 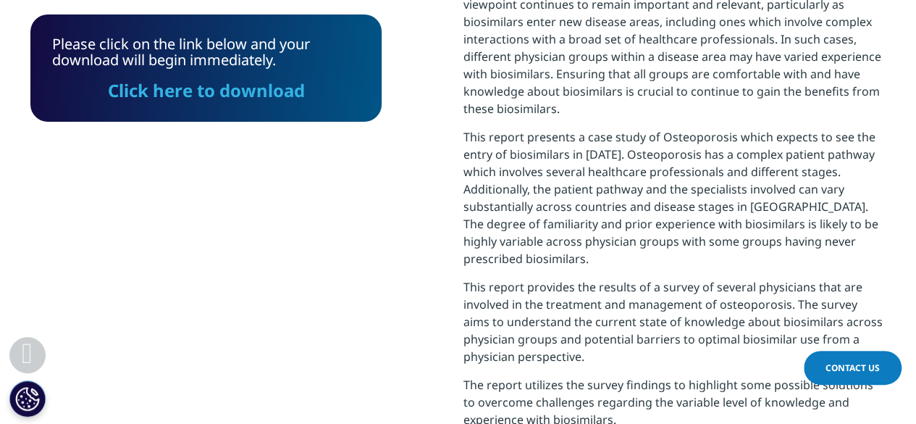 I want to click on button: Cookies Settings, so click(x=28, y=398).